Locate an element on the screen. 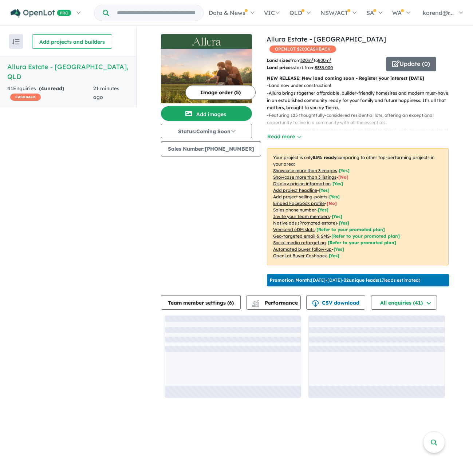 The image size is (473, 464). button: Performance is located at coordinates (274, 303).